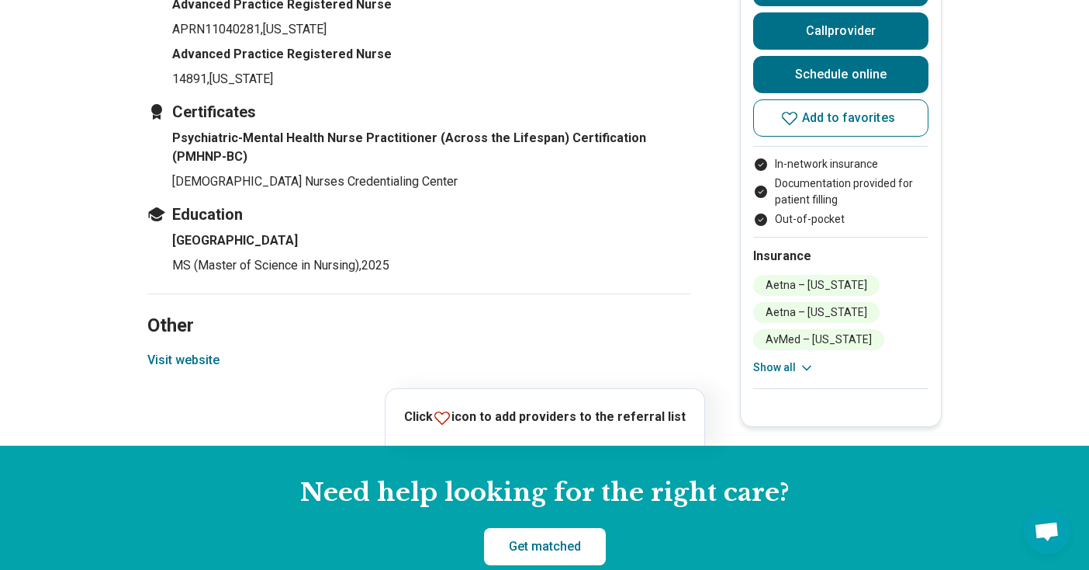 Image resolution: width=1089 pixels, height=570 pixels. What do you see at coordinates (183, 360) in the screenshot?
I see `button: Visit website` at bounding box center [183, 360].